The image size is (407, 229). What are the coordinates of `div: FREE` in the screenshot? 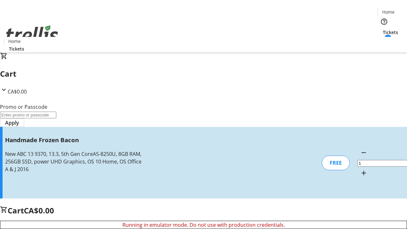 It's located at (336, 163).